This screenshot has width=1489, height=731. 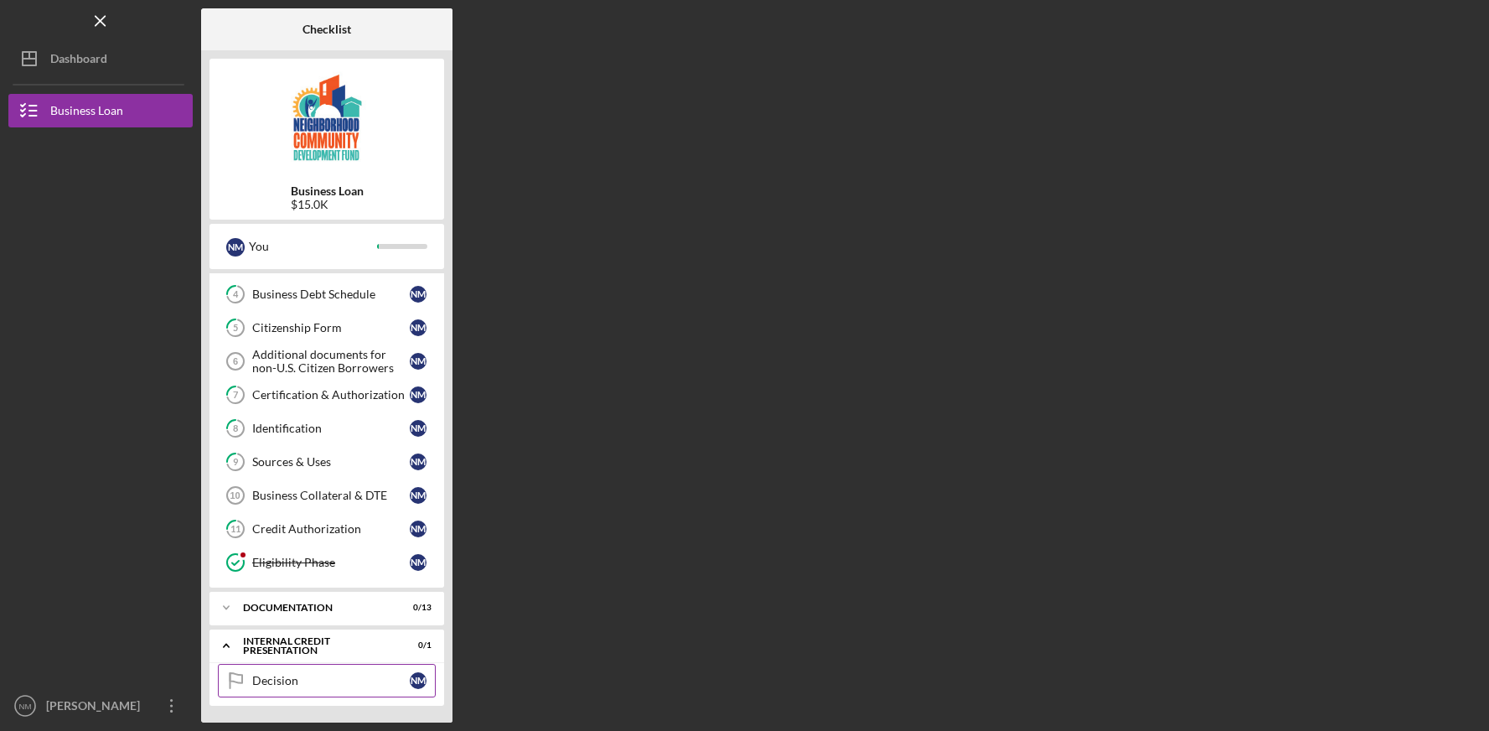 What do you see at coordinates (25, 705) in the screenshot?
I see `text: NM` at bounding box center [25, 705].